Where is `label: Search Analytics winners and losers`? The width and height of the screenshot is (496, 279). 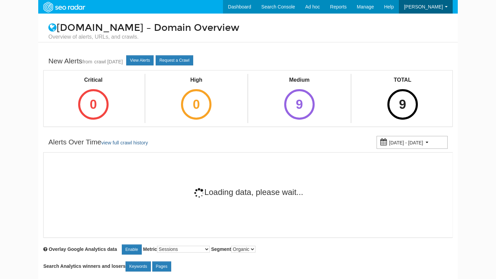 label: Search Analytics winners and losers is located at coordinates (107, 266).